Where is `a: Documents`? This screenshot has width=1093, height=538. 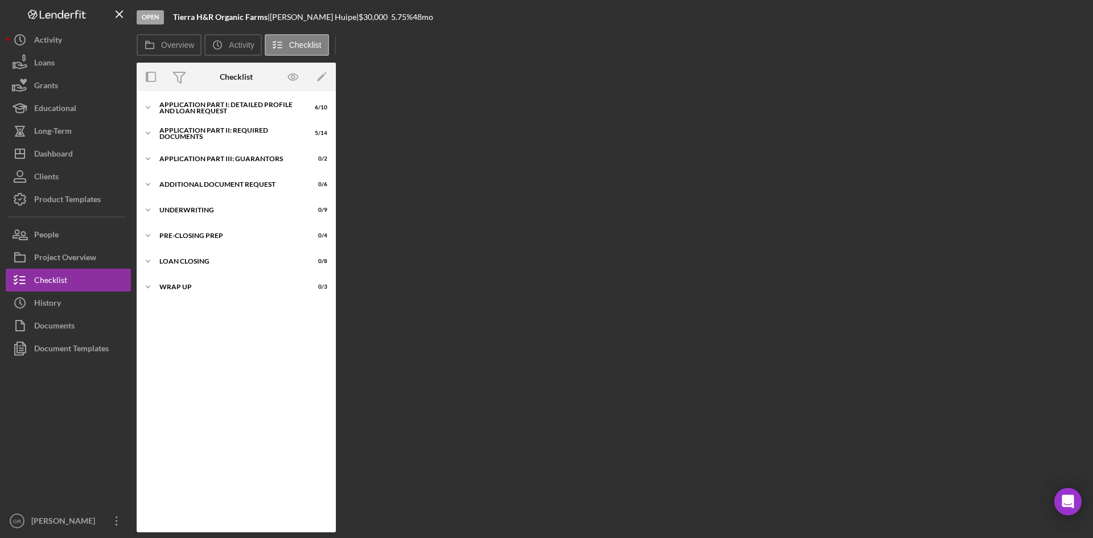 a: Documents is located at coordinates (68, 326).